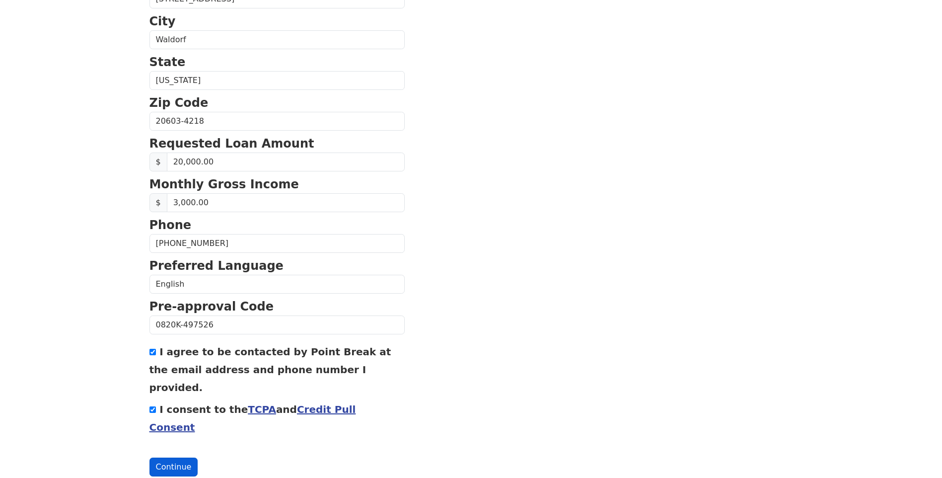 The height and width of the screenshot is (478, 942). I want to click on input: Pre-approval Code, so click(277, 325).